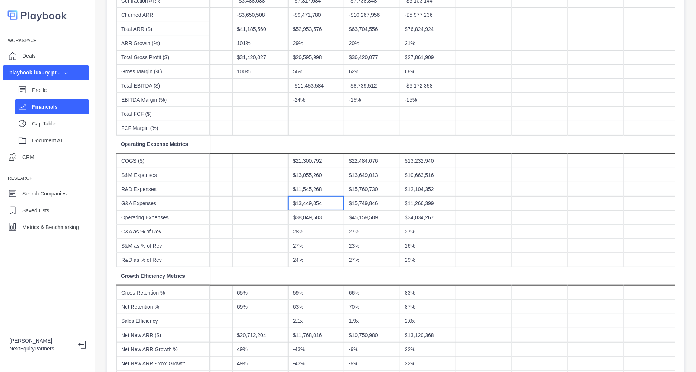  I want to click on div: Total FCF ($), so click(163, 114).